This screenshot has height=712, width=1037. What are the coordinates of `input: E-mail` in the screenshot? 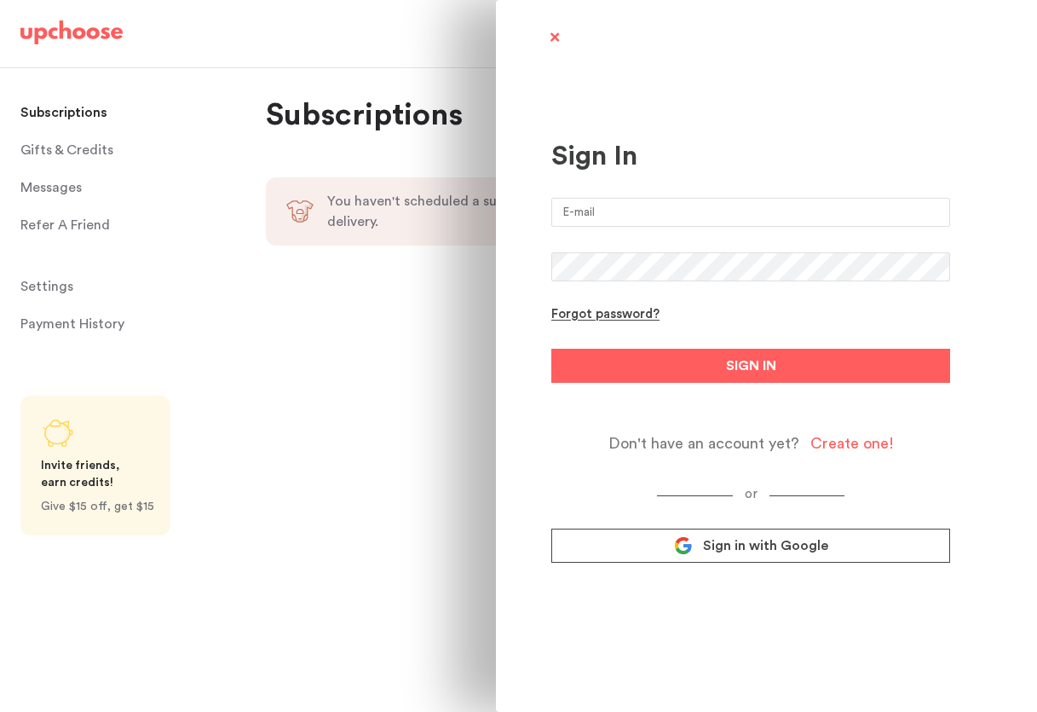 It's located at (751, 212).